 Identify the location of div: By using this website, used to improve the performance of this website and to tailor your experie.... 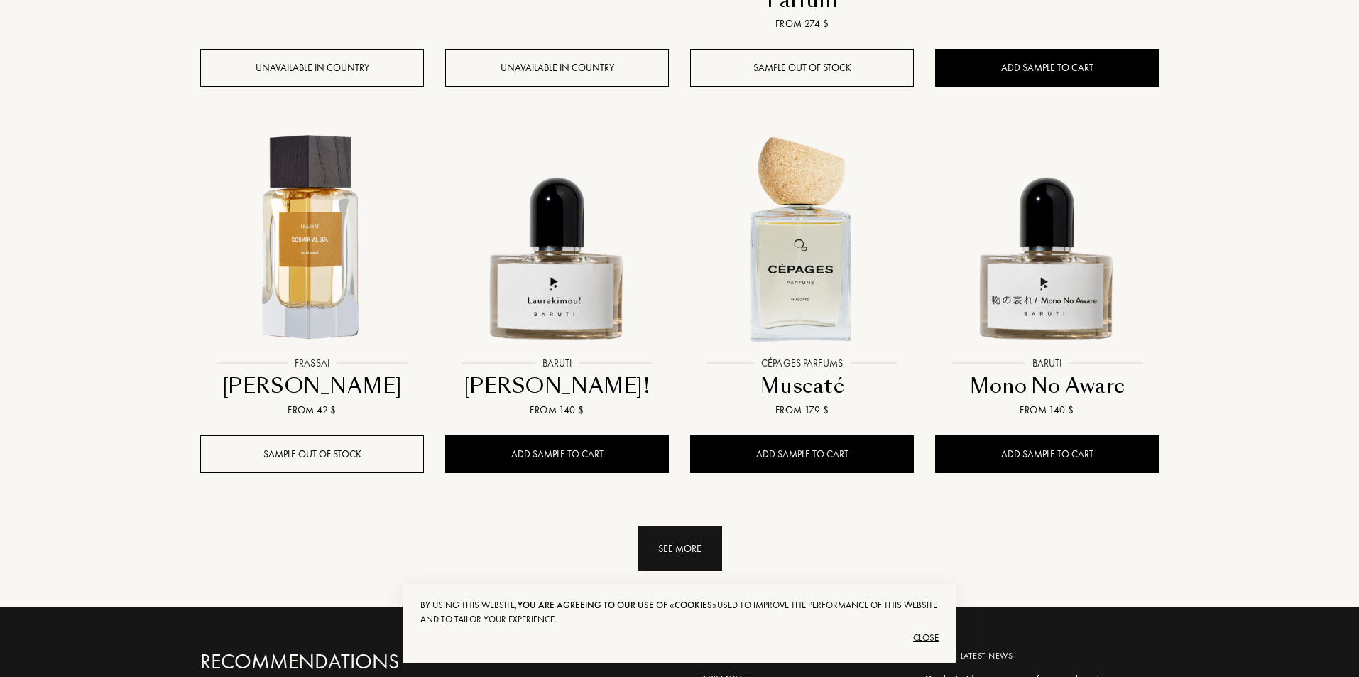
(680, 612).